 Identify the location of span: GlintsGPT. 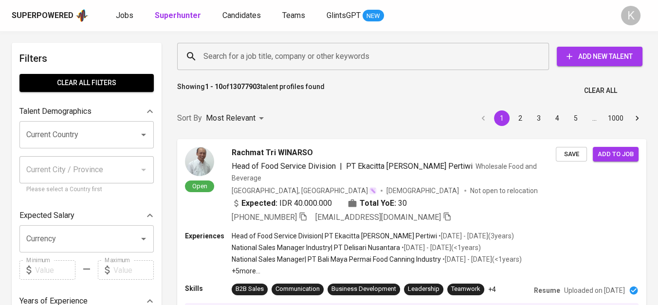
(344, 15).